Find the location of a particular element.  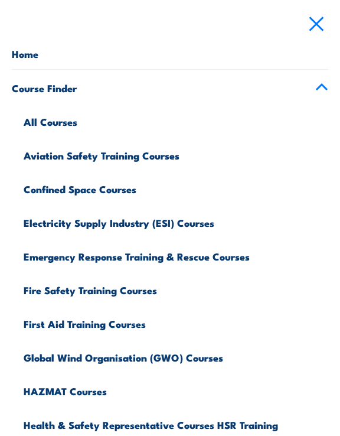

a: HAZMAT Courses is located at coordinates (176, 389).